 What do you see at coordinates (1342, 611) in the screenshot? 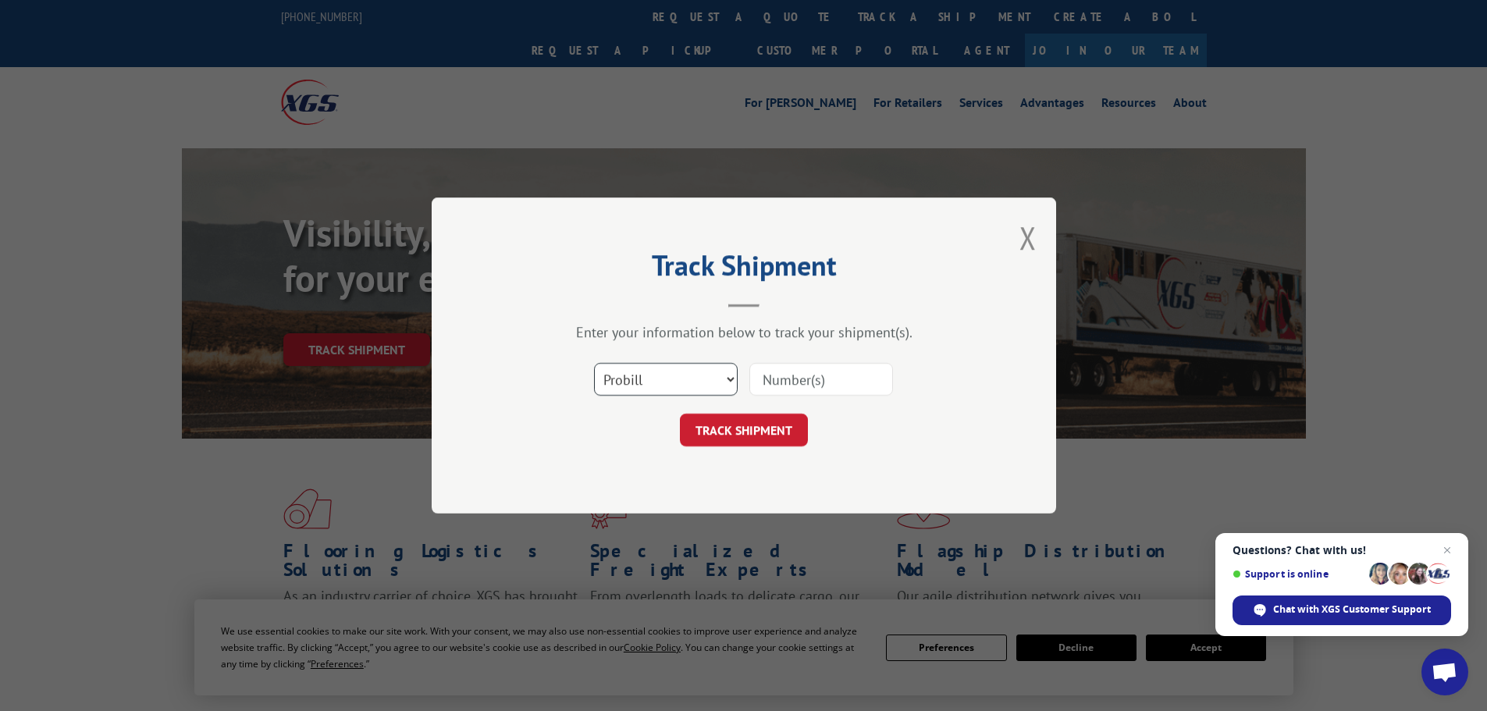
I see `div: Chat with XGS Customer Support` at bounding box center [1342, 611].